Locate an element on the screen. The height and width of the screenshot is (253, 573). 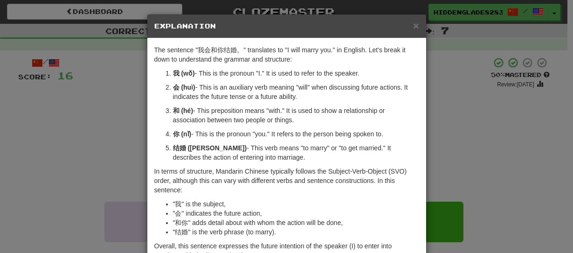
strong: 和 (hé) is located at coordinates (183, 111).